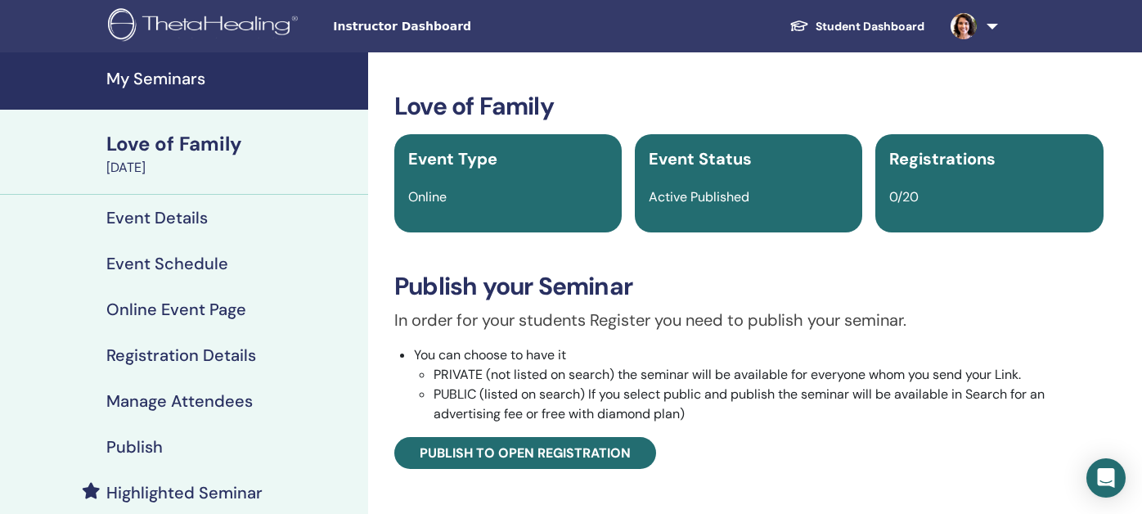 The width and height of the screenshot is (1142, 514). I want to click on span: 0/20, so click(904, 196).